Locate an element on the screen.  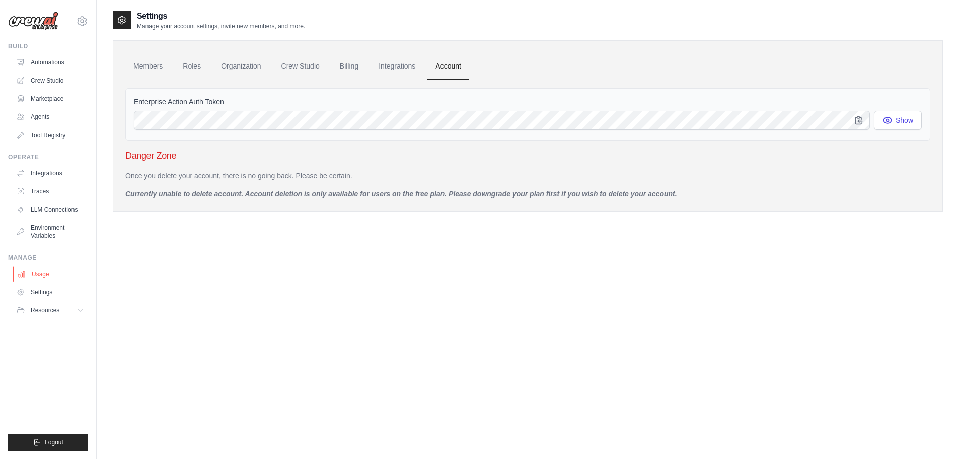
p: Currently unable to delete account. Account deletion is only available for users on the free plan... is located at coordinates (528, 194).